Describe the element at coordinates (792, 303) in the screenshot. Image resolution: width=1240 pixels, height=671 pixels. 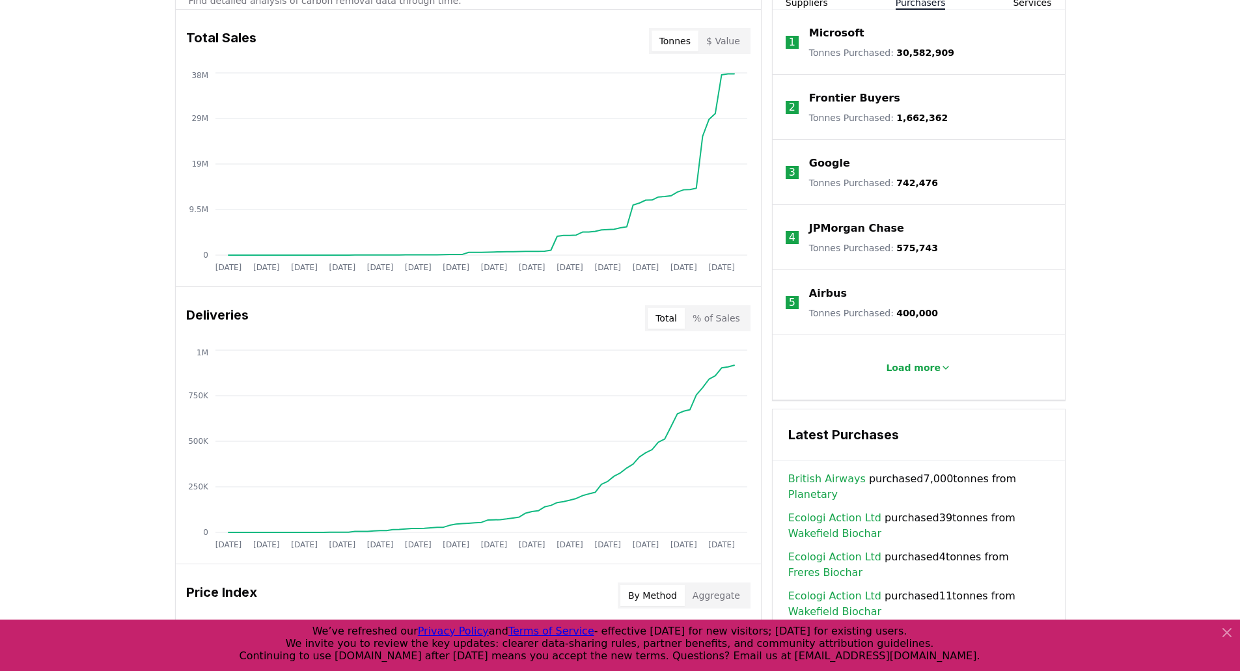
I see `p: 5` at that location.